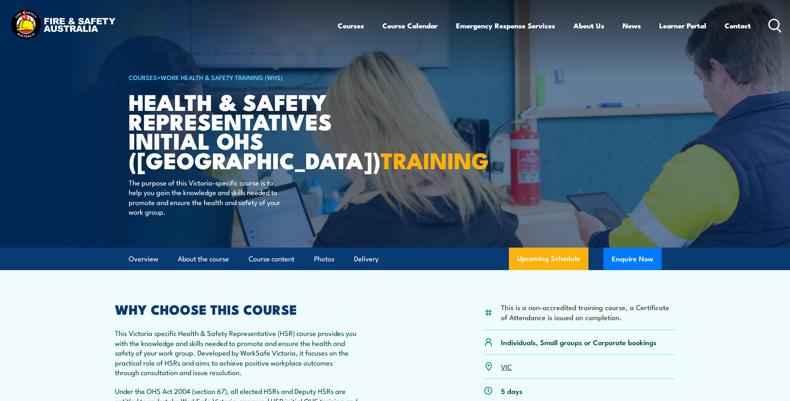 This screenshot has width=790, height=401. Describe the element at coordinates (351, 25) in the screenshot. I see `a: Courses` at that location.